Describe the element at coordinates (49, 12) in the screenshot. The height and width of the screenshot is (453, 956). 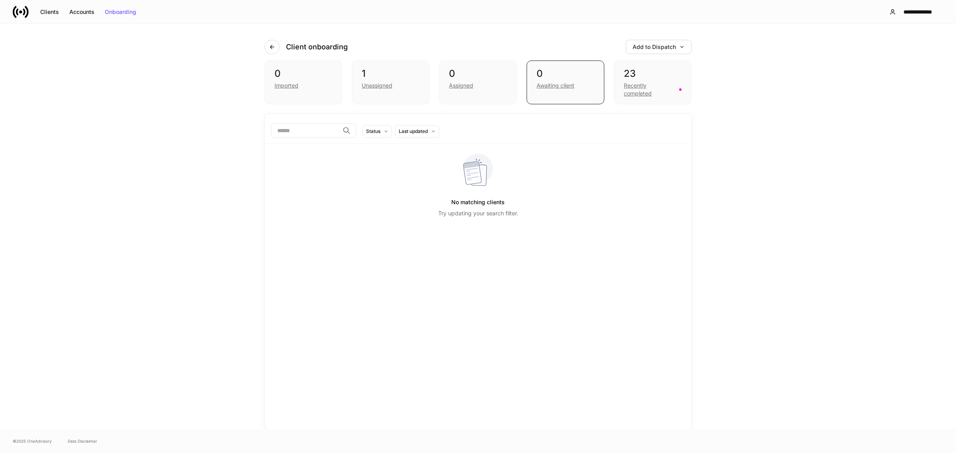
I see `div: Clients` at that location.